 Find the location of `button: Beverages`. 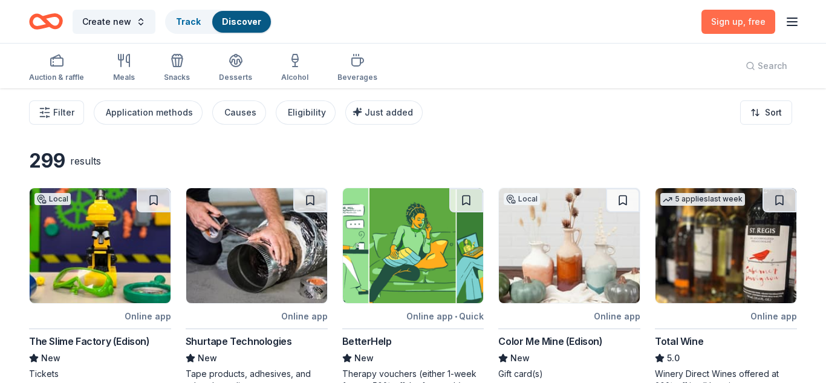

button: Beverages is located at coordinates (357, 68).